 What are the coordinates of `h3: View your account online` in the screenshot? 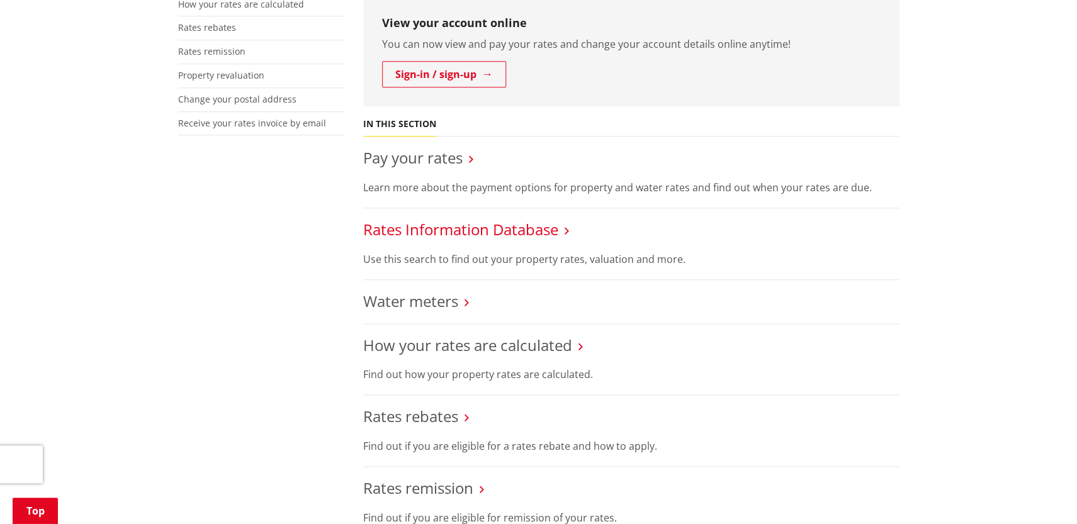 It's located at (631, 23).